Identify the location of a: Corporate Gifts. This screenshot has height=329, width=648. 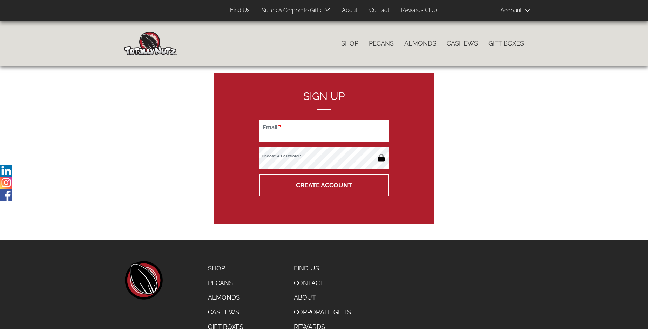
(323, 312).